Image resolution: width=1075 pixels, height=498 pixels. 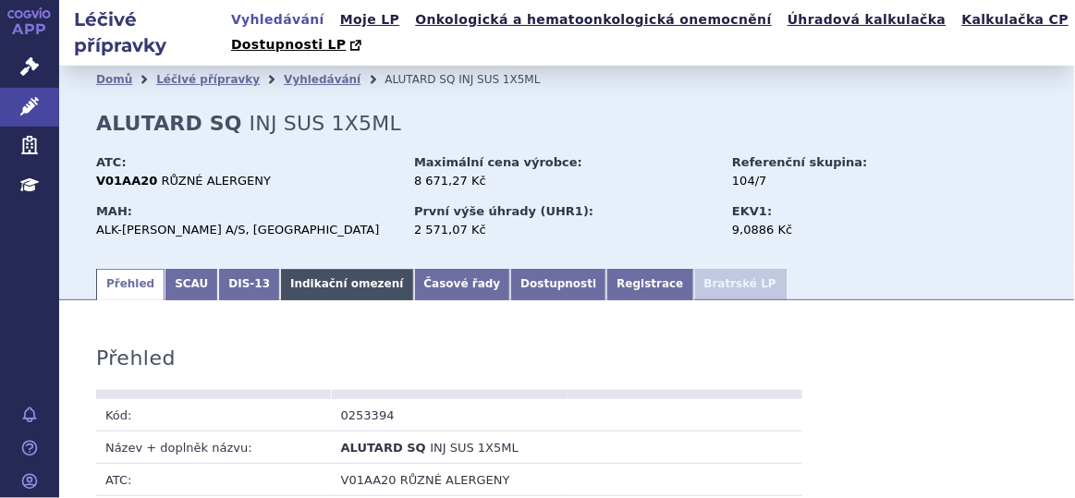 What do you see at coordinates (1016, 19) in the screenshot?
I see `a: Kalkulačka CP` at bounding box center [1016, 19].